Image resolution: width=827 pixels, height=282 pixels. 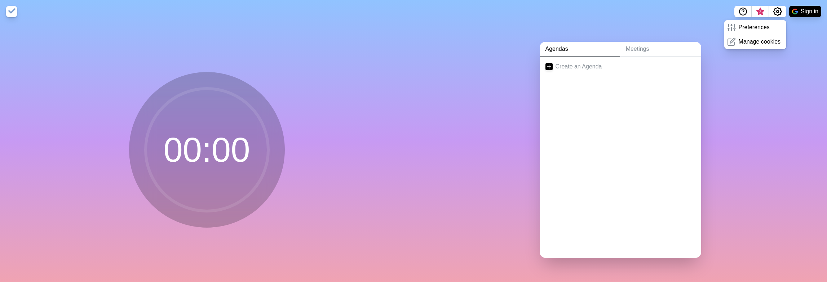 I want to click on img: timeblocks logo, so click(x=12, y=12).